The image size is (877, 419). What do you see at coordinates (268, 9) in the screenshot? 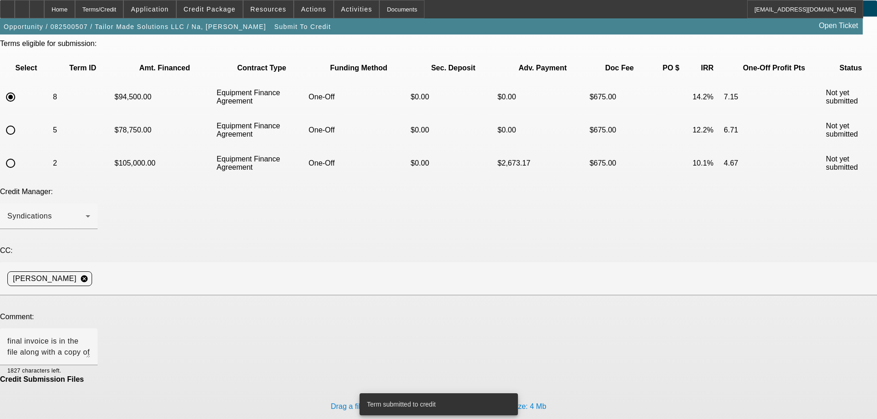
I see `span: Resources` at bounding box center [268, 9].